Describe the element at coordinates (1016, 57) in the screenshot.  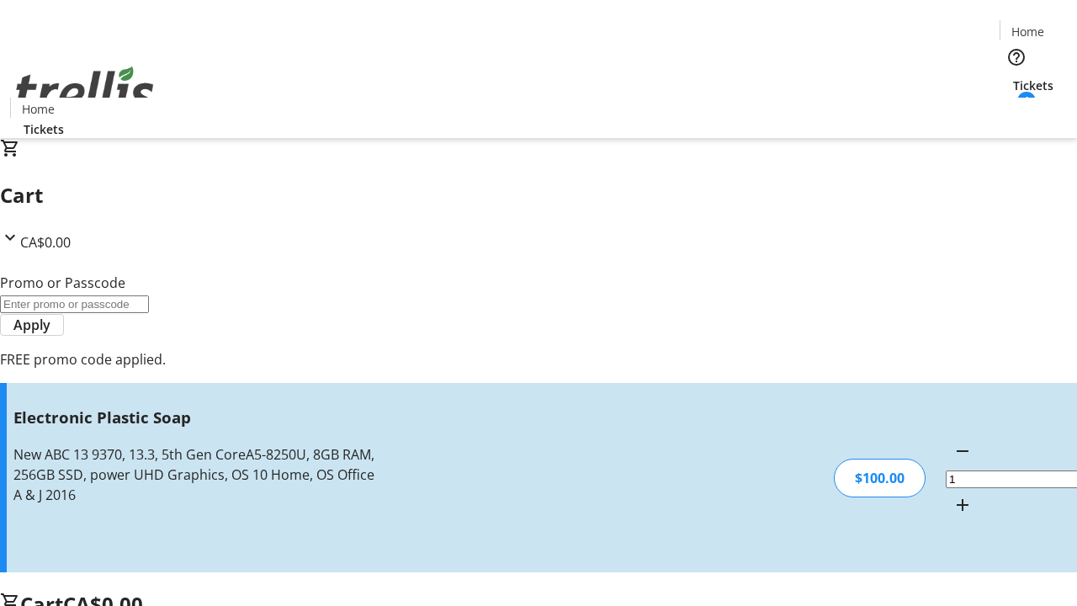
I see `button: Help` at that location.